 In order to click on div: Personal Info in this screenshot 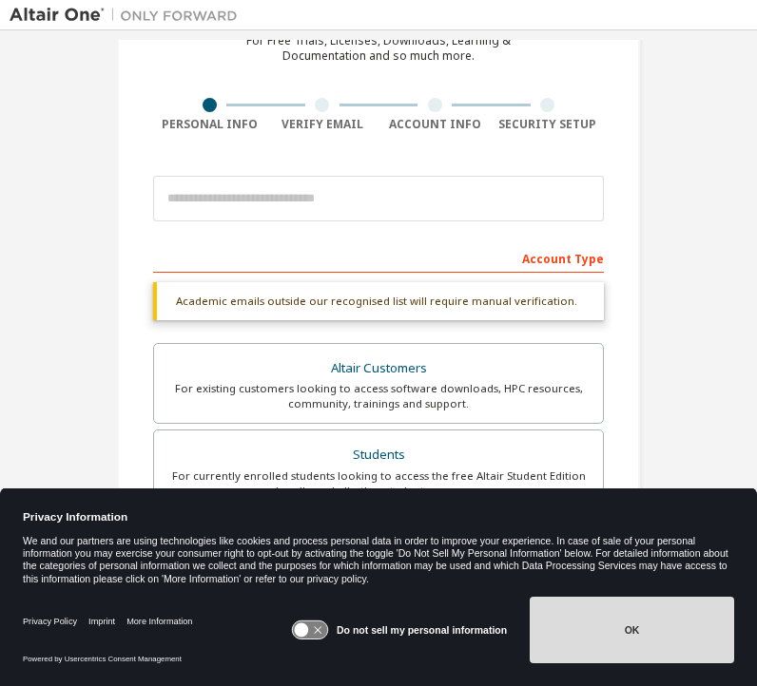, I will do `click(209, 125)`.